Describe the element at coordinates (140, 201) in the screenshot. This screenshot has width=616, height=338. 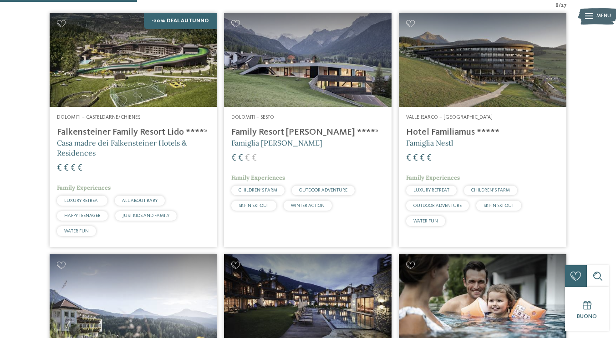
I see `span: ALL ABOUT BABY` at that location.